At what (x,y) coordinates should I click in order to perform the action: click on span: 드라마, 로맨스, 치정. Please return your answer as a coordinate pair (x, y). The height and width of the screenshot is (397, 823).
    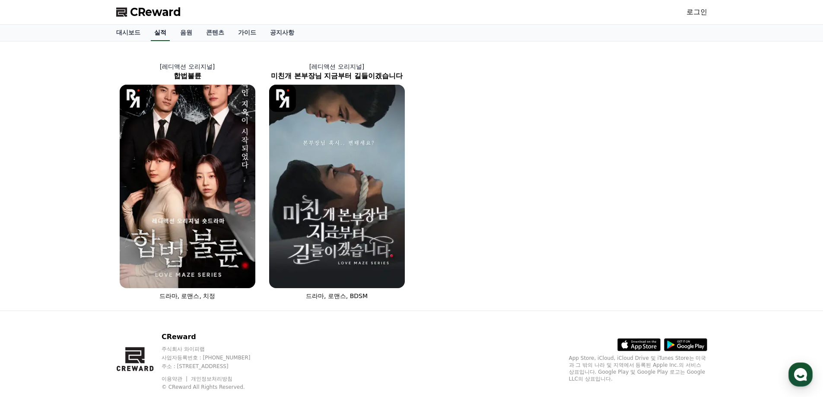
    Looking at the image, I should click on (188, 296).